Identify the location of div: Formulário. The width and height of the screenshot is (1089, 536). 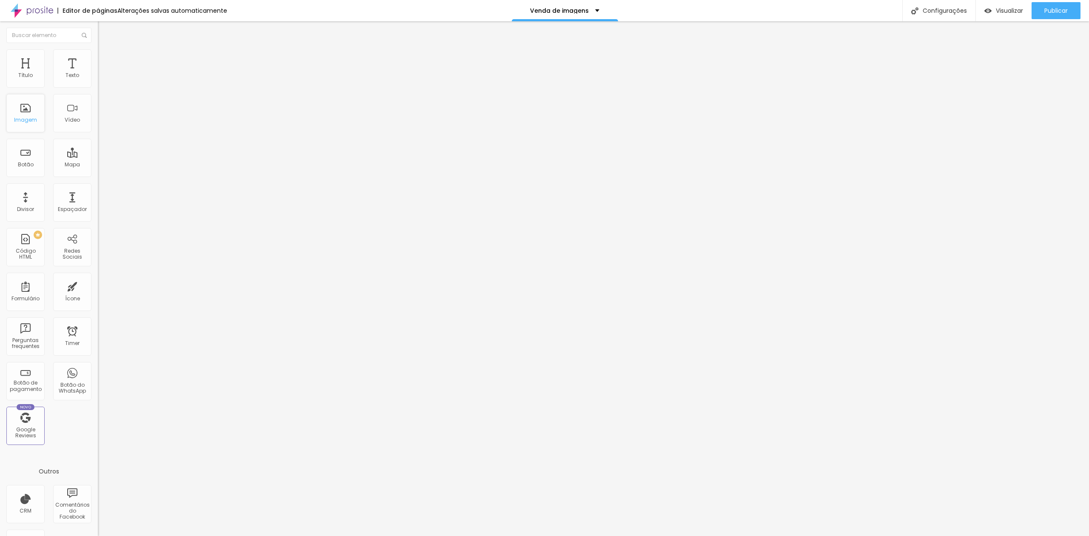
(26, 299).